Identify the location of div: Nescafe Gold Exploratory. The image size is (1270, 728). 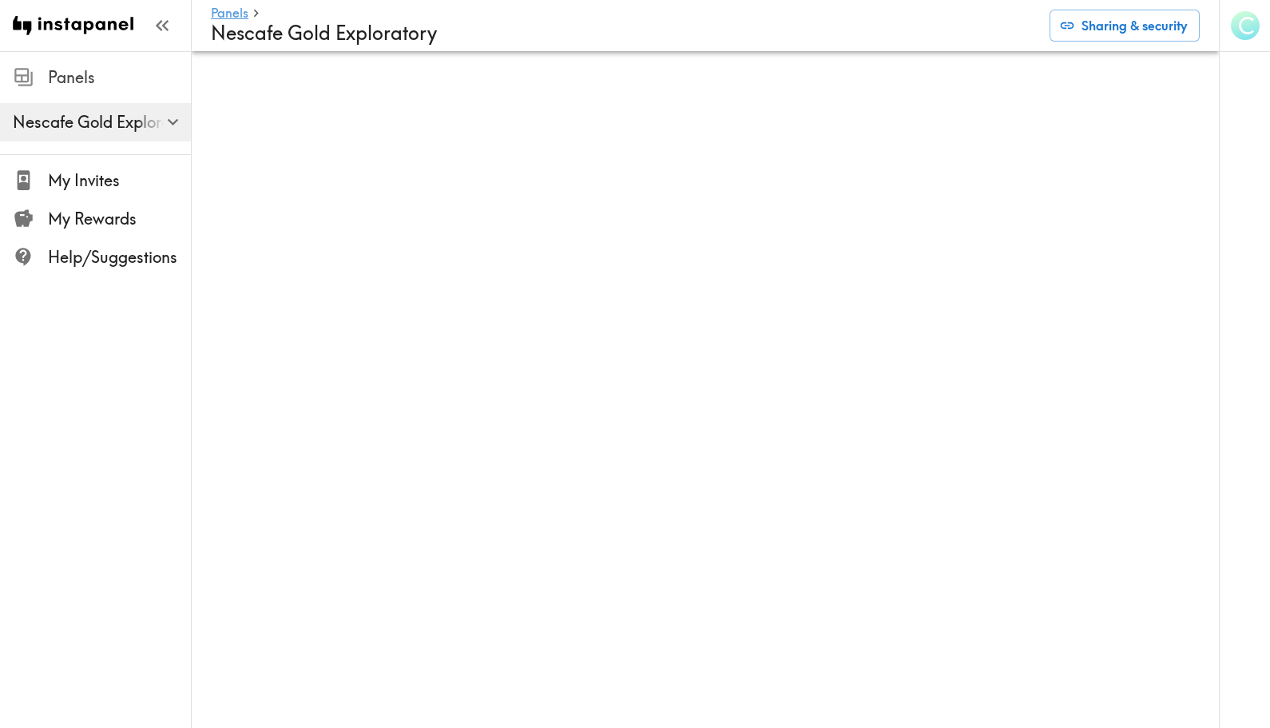
(101, 122).